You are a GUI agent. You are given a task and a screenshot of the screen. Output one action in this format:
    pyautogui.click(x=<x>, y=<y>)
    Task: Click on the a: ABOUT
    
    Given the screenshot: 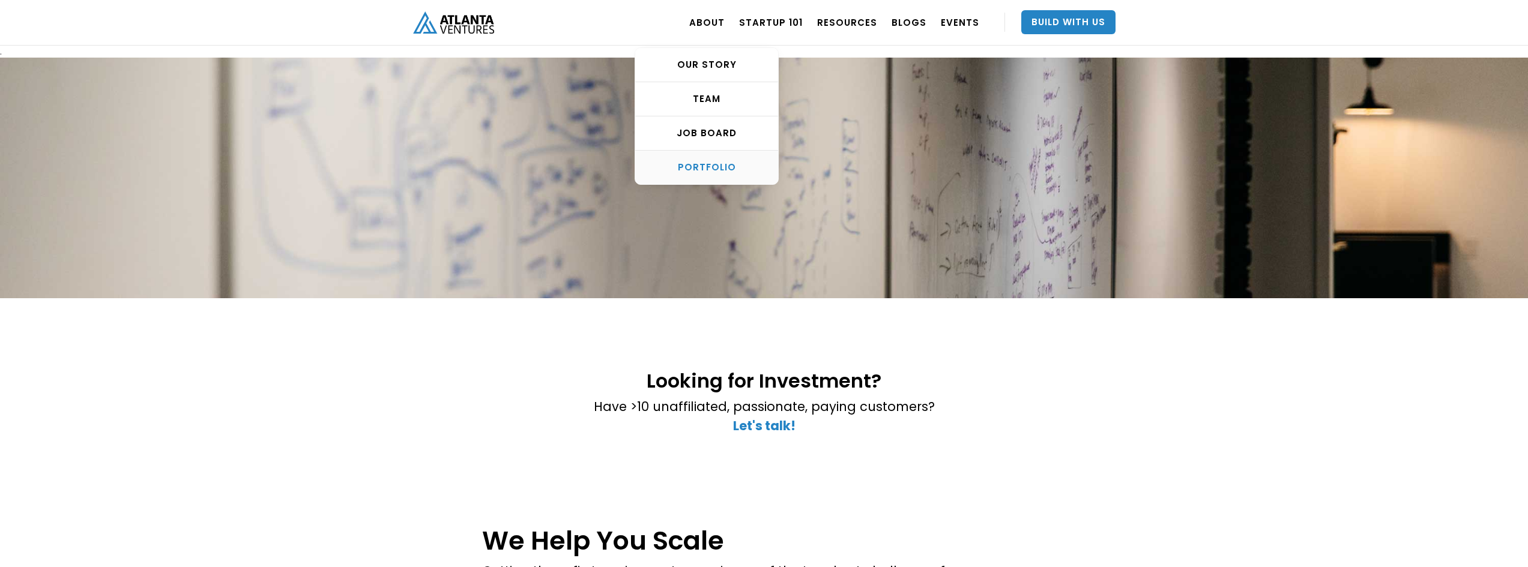 What is the action you would take?
    pyautogui.click(x=707, y=22)
    